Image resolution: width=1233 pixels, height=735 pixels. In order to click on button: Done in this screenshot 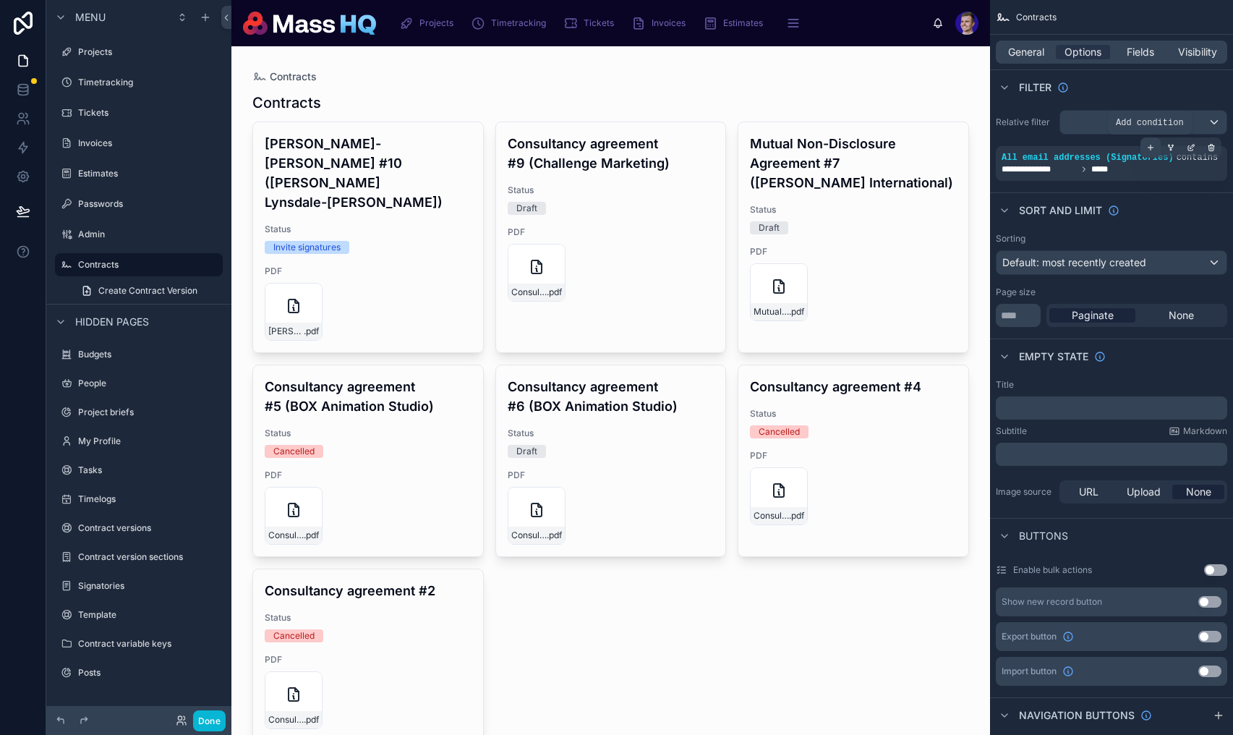, I will do `click(209, 720)`.